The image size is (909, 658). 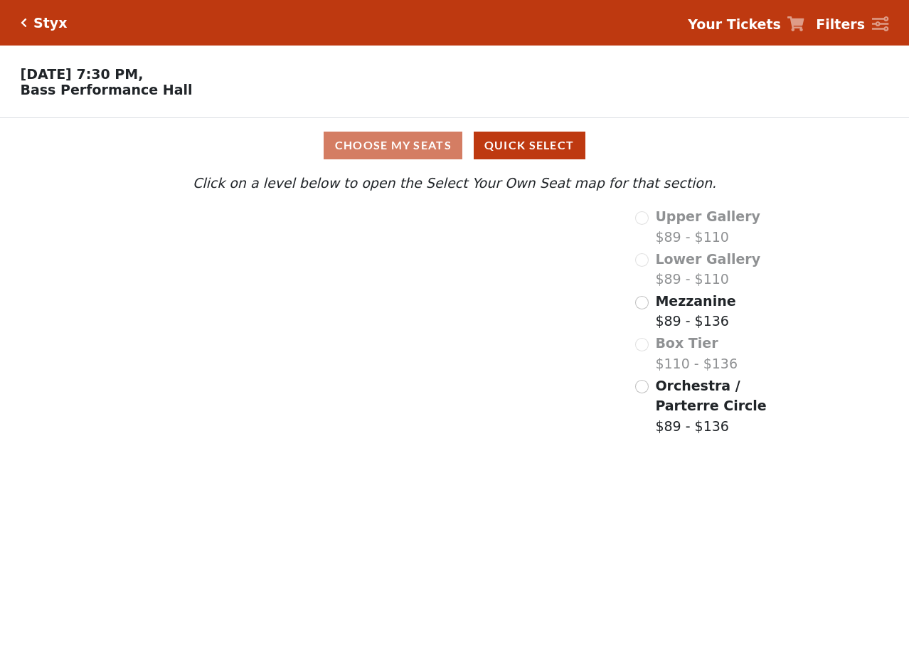 I want to click on span: Upper Gallery, so click(x=708, y=216).